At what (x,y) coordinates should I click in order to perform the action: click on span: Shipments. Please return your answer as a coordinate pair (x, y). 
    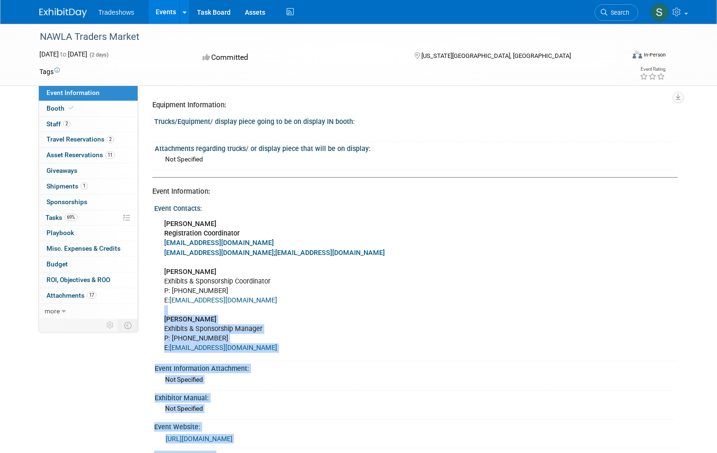
    Looking at the image, I should click on (67, 186).